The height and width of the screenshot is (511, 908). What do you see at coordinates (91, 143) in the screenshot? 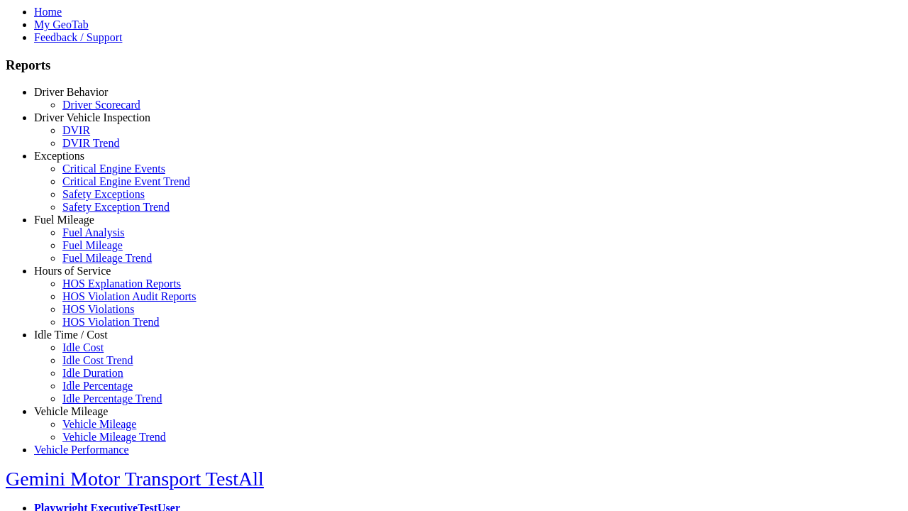
I see `a: DVIR Trend` at bounding box center [91, 143].